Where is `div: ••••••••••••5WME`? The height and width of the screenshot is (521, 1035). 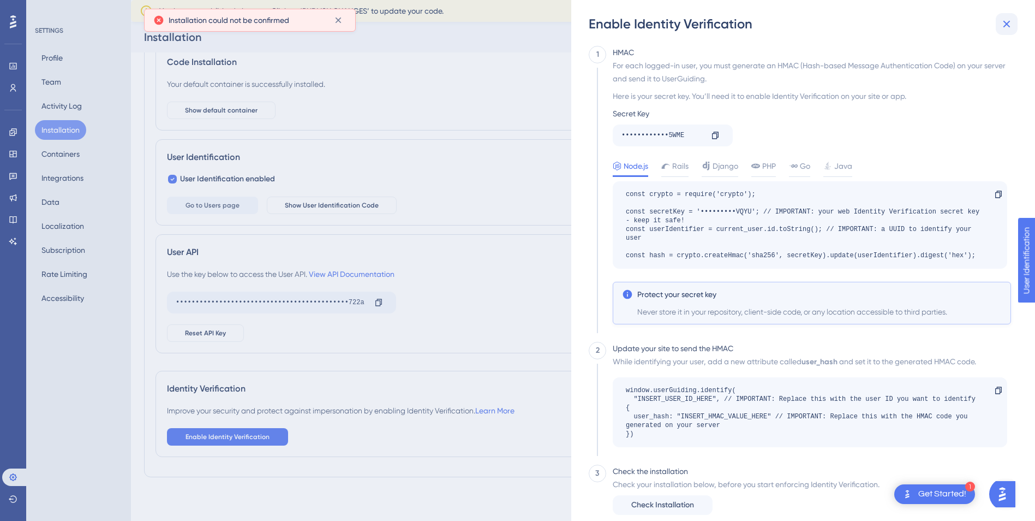
div: ••••••••••••5WME is located at coordinates (662, 135).